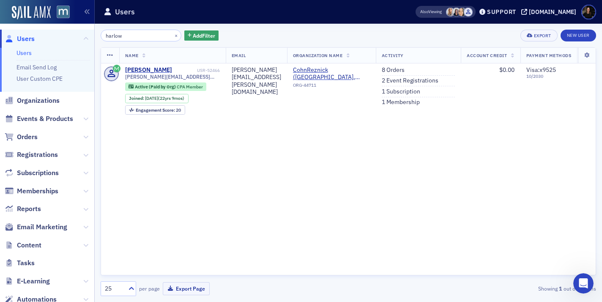 The width and height of the screenshot is (602, 302). I want to click on a: Organizations, so click(32, 101).